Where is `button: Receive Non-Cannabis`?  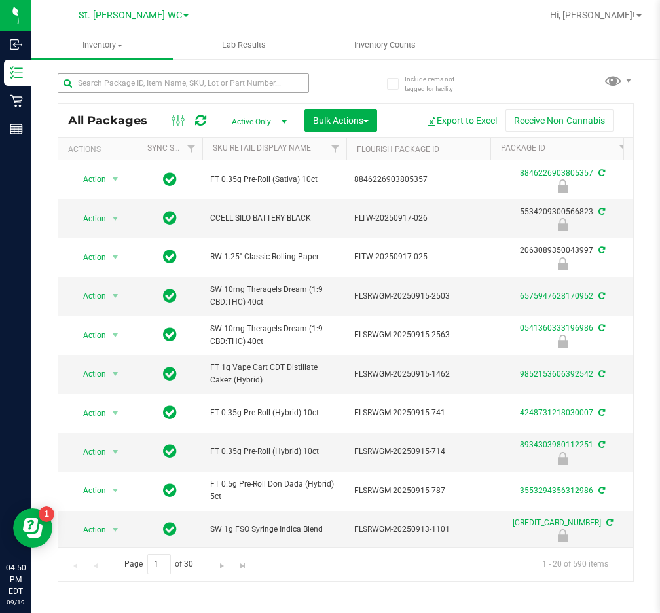
button: Receive Non-Cannabis is located at coordinates (559, 121).